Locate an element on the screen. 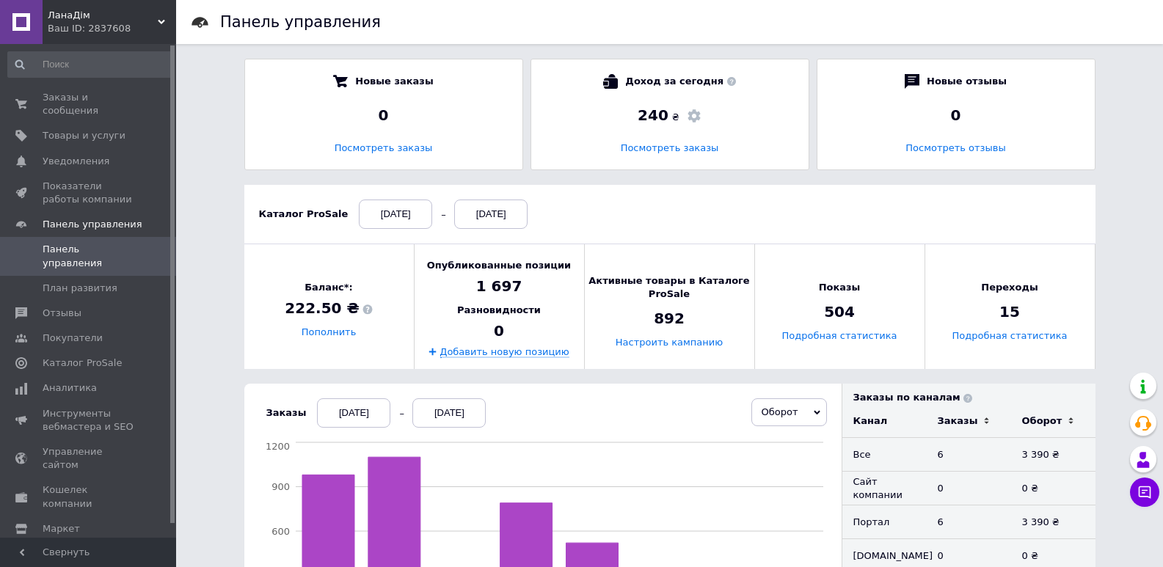  span: Активные товары в Каталоге ProSale is located at coordinates (669, 288).